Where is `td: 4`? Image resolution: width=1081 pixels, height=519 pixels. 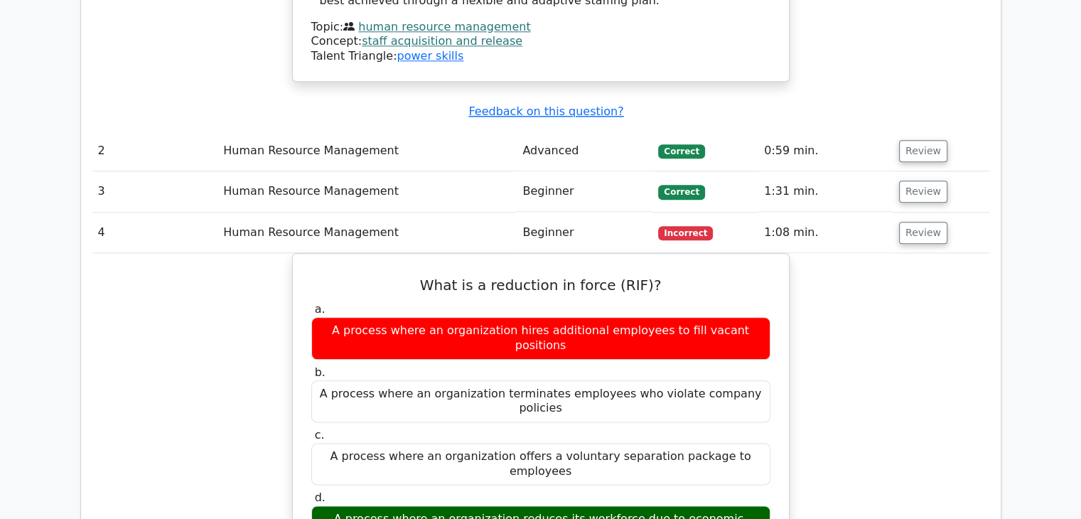
td: 4 is located at coordinates (155, 232).